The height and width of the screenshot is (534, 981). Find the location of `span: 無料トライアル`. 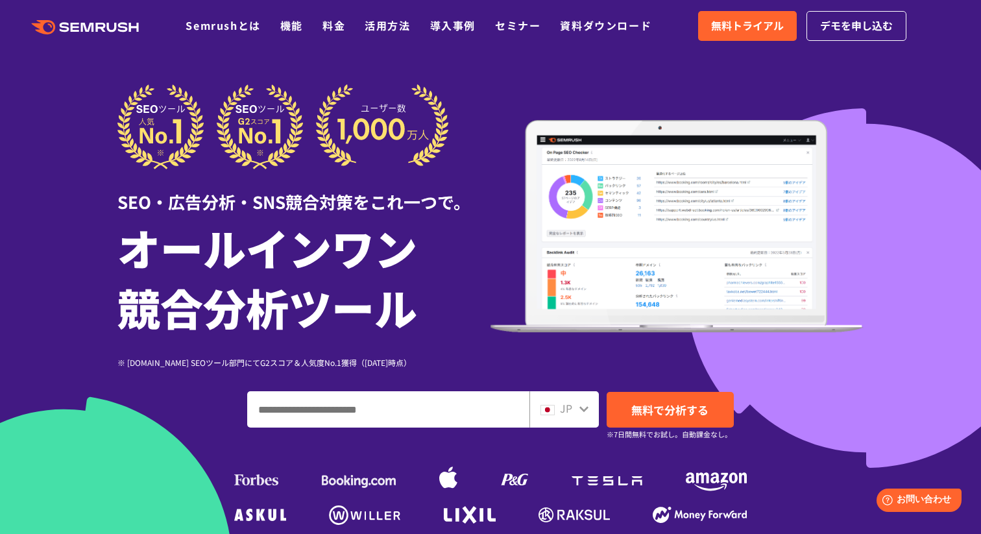

span: 無料トライアル is located at coordinates (748, 26).